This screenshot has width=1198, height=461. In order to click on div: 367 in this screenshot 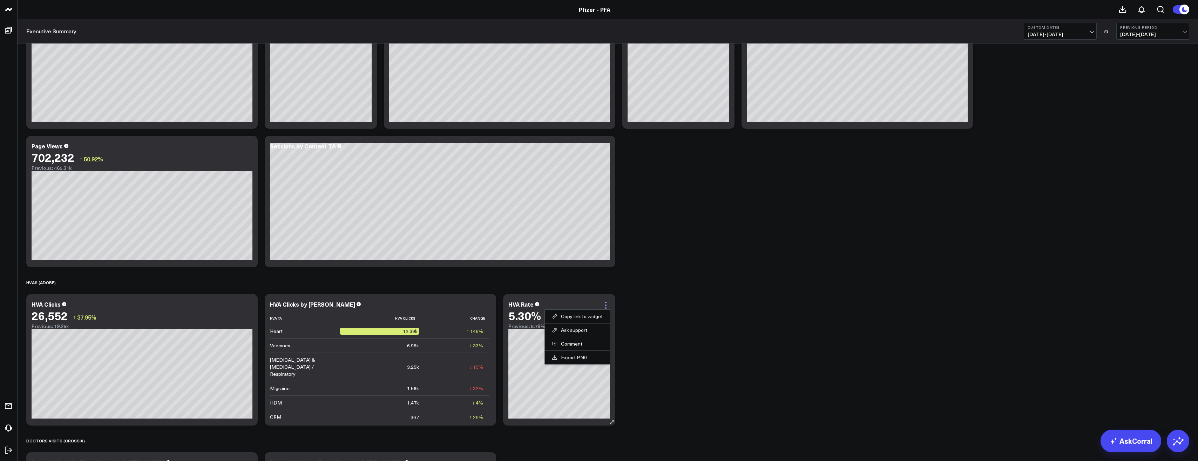, I will do `click(415, 417)`.